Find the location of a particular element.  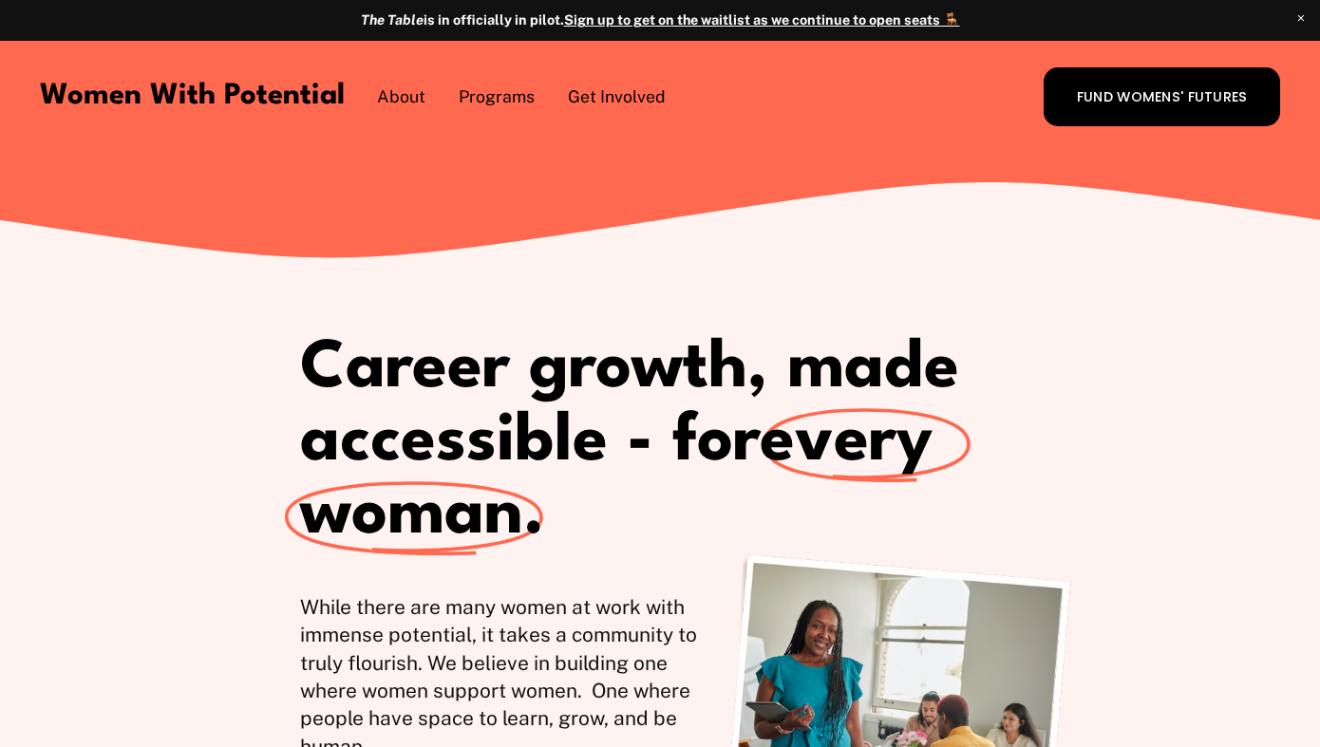

a: FUND WOMENS' FUTURES is located at coordinates (1161, 97).